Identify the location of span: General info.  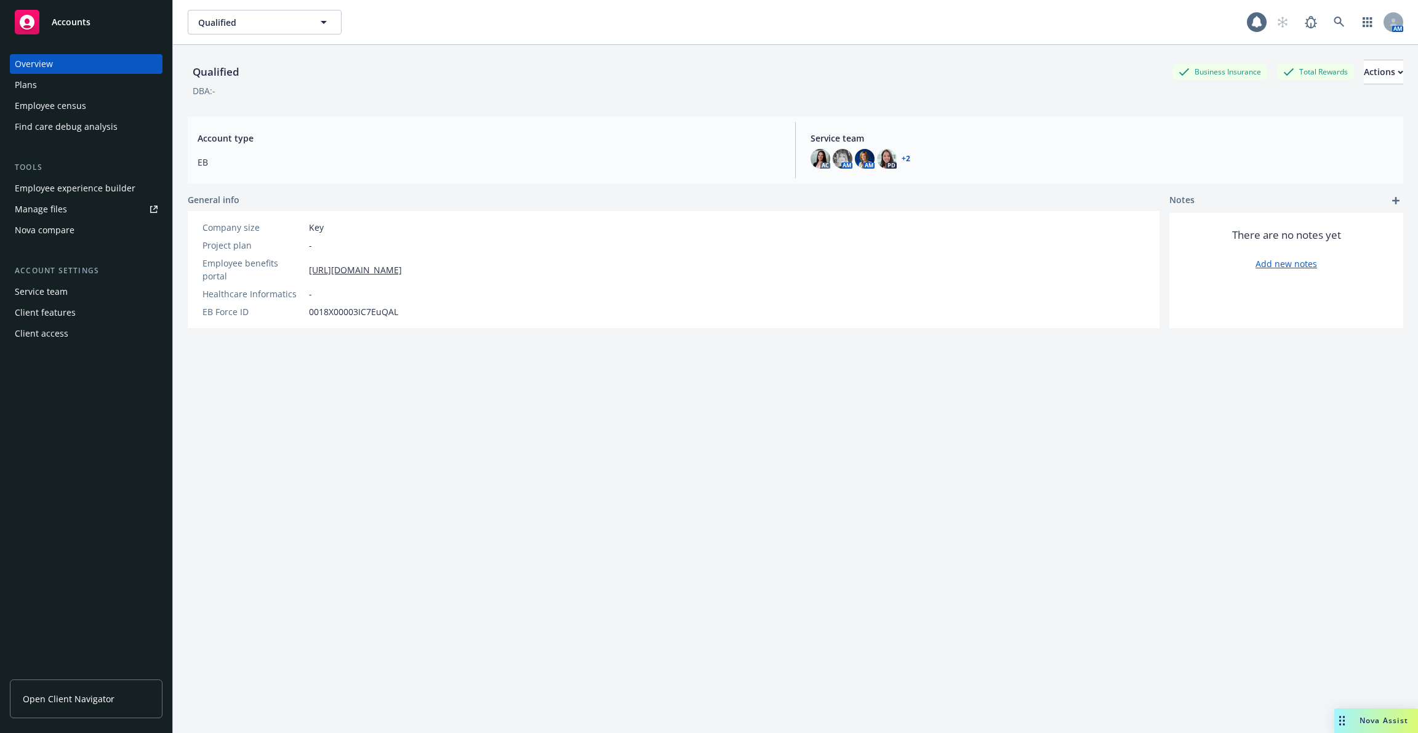
(214, 199).